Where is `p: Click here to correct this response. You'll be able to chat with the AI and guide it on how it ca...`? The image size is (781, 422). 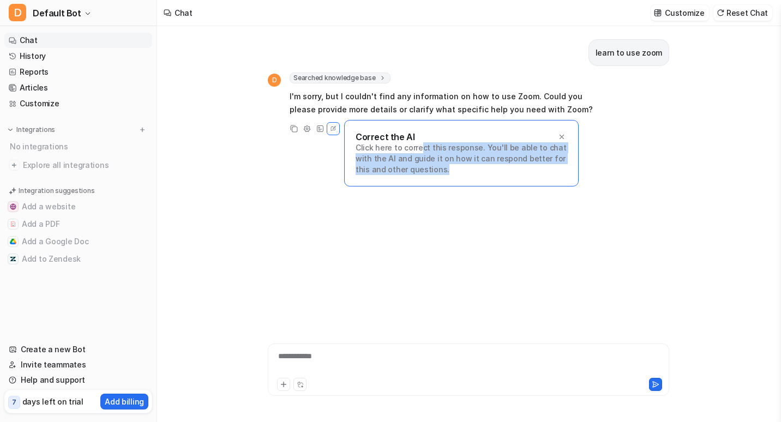
p: Click here to correct this response. You'll be able to chat with the AI and guide it on how it ca... is located at coordinates (461, 159).